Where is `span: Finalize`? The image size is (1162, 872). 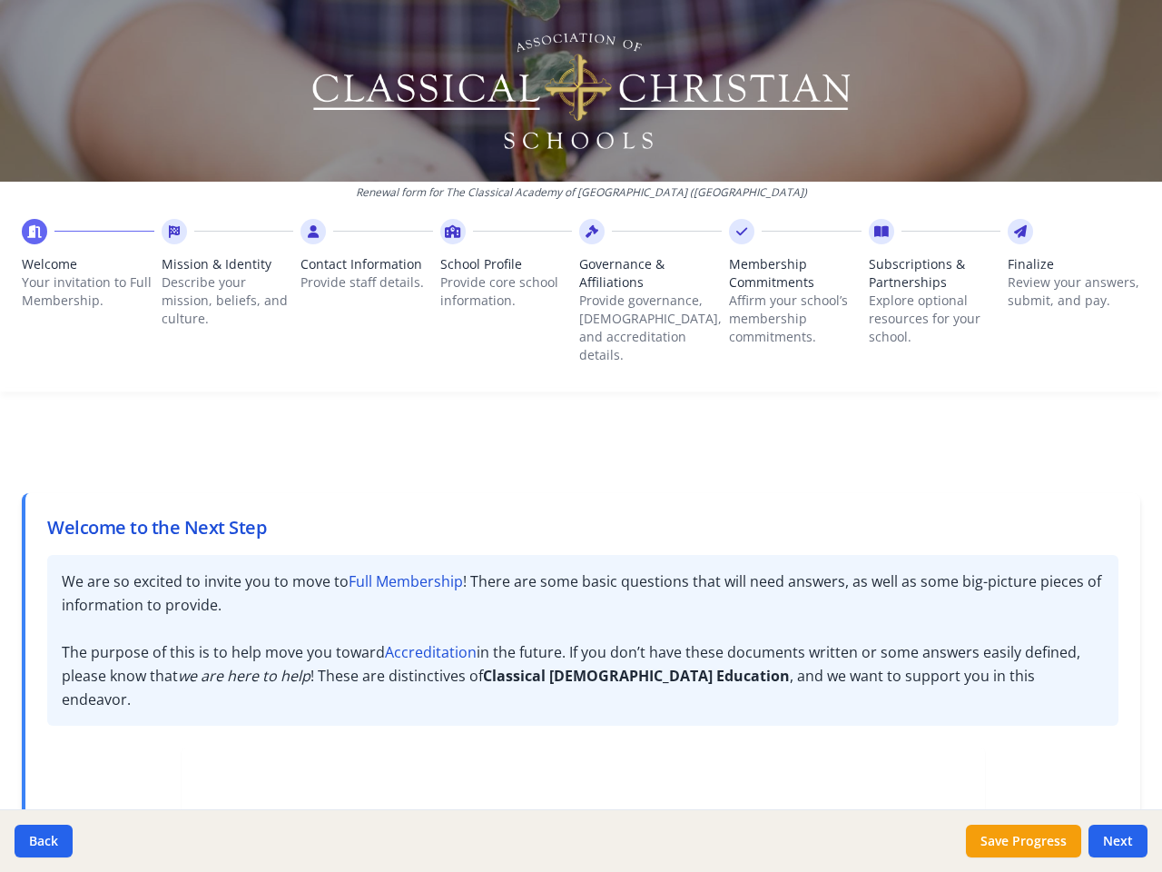 span: Finalize is located at coordinates (1074, 264).